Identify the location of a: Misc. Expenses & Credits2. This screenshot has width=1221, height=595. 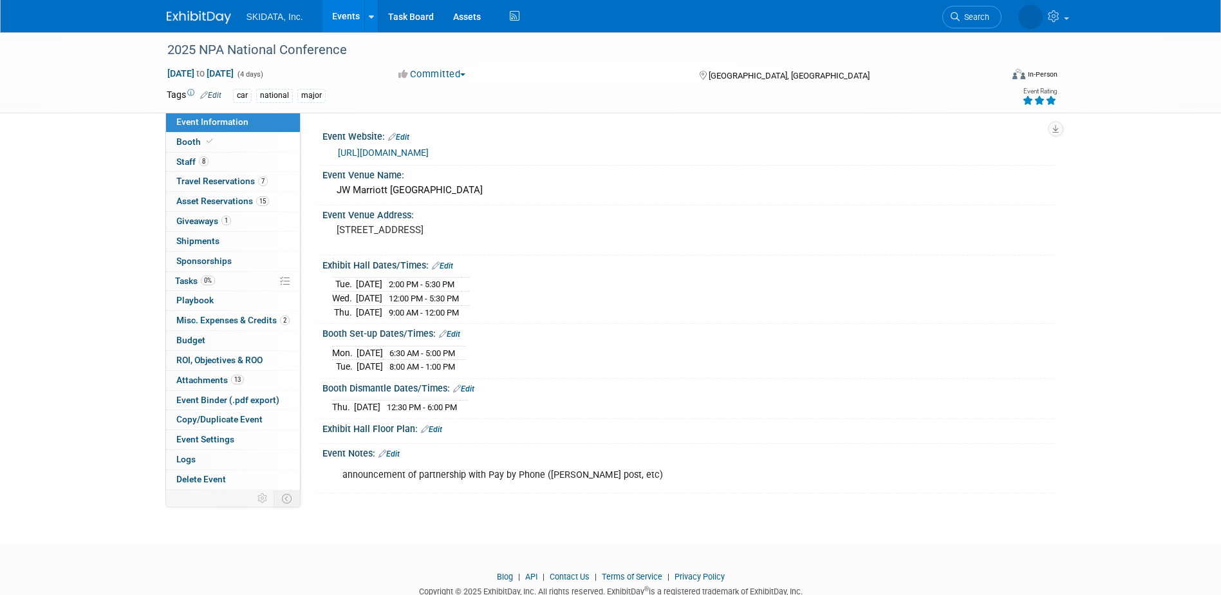
(233, 320).